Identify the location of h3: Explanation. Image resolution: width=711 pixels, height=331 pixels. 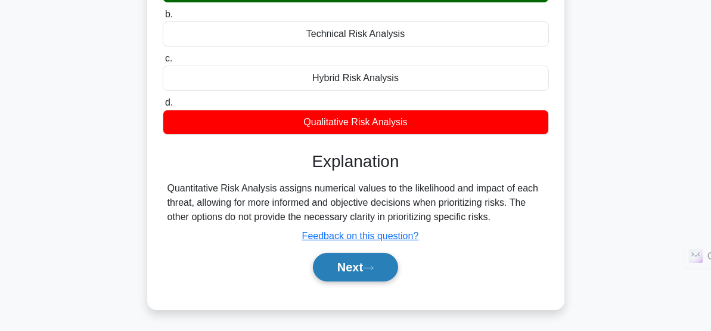
(356, 162).